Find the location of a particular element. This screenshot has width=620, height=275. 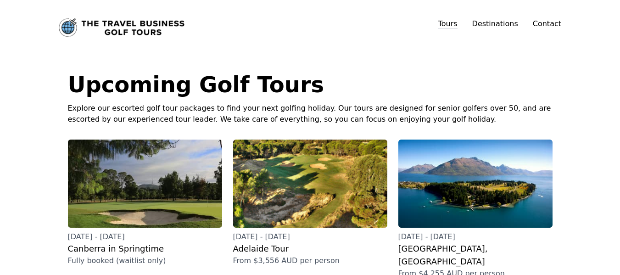

img: The Travel Business Golf Tours logo is located at coordinates (122, 28).